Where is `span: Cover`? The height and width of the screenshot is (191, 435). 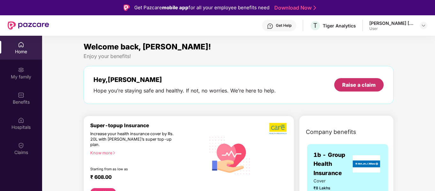 span: Cover is located at coordinates (329, 181).